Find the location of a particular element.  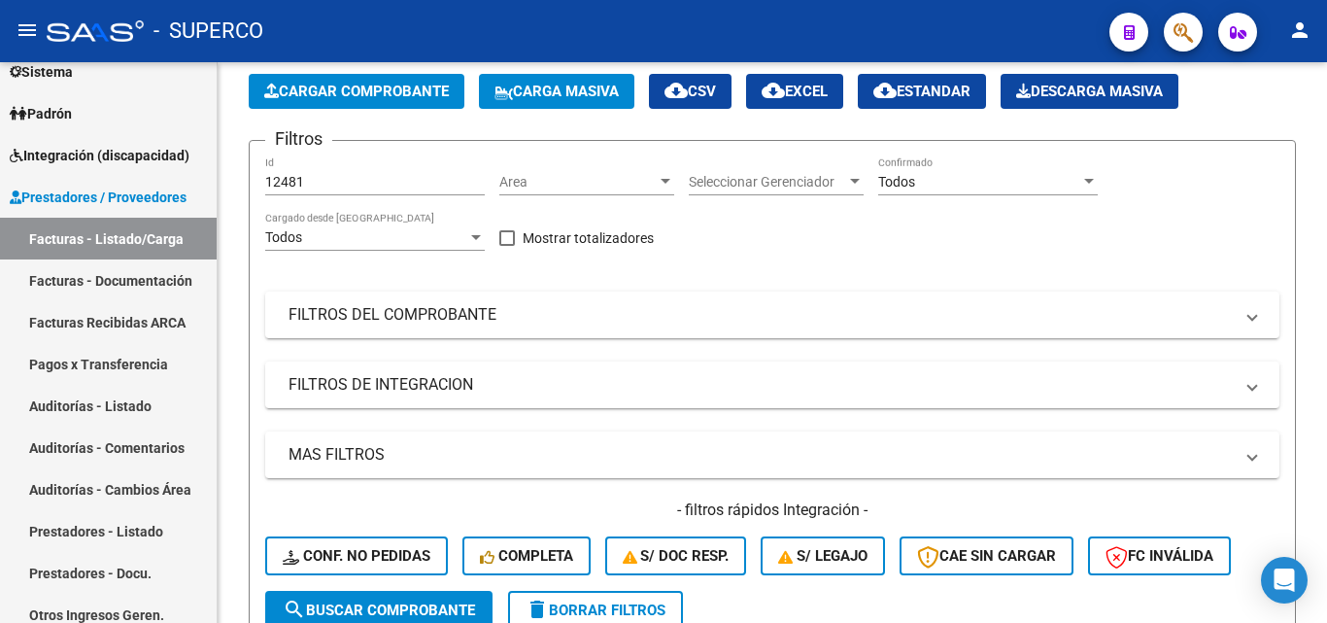

app-download-masive: Descarga masiva de comprobantes (adjuntos) is located at coordinates (1089, 91).